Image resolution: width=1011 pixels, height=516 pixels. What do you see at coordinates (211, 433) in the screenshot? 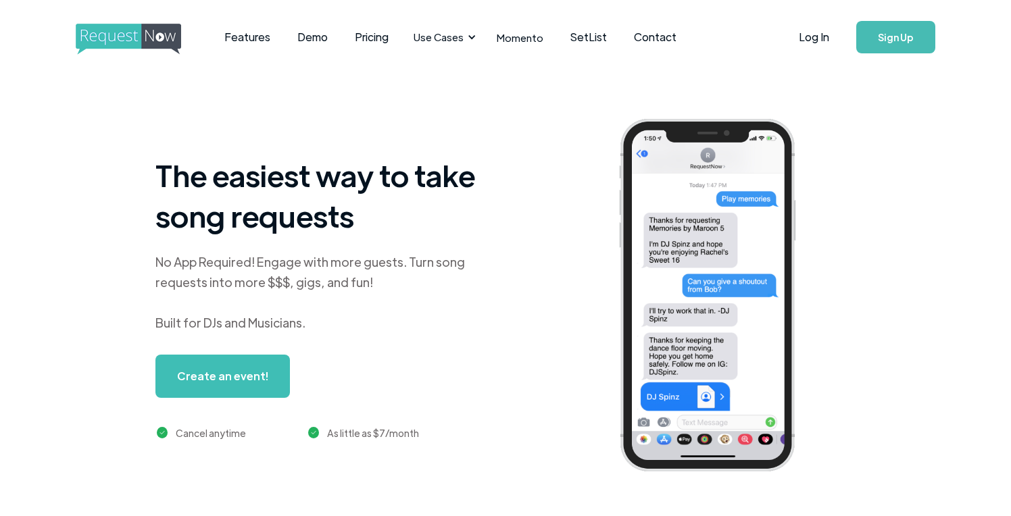
I see `div: Cancel anytime` at bounding box center [211, 433].